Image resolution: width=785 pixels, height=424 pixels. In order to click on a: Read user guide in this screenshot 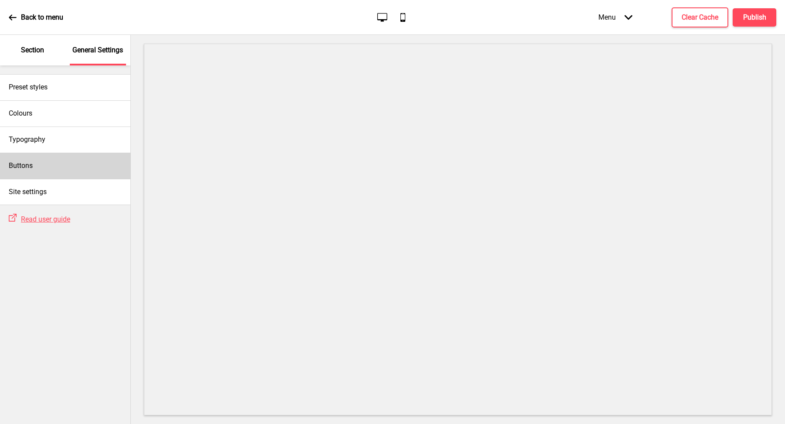, I will do `click(43, 219)`.